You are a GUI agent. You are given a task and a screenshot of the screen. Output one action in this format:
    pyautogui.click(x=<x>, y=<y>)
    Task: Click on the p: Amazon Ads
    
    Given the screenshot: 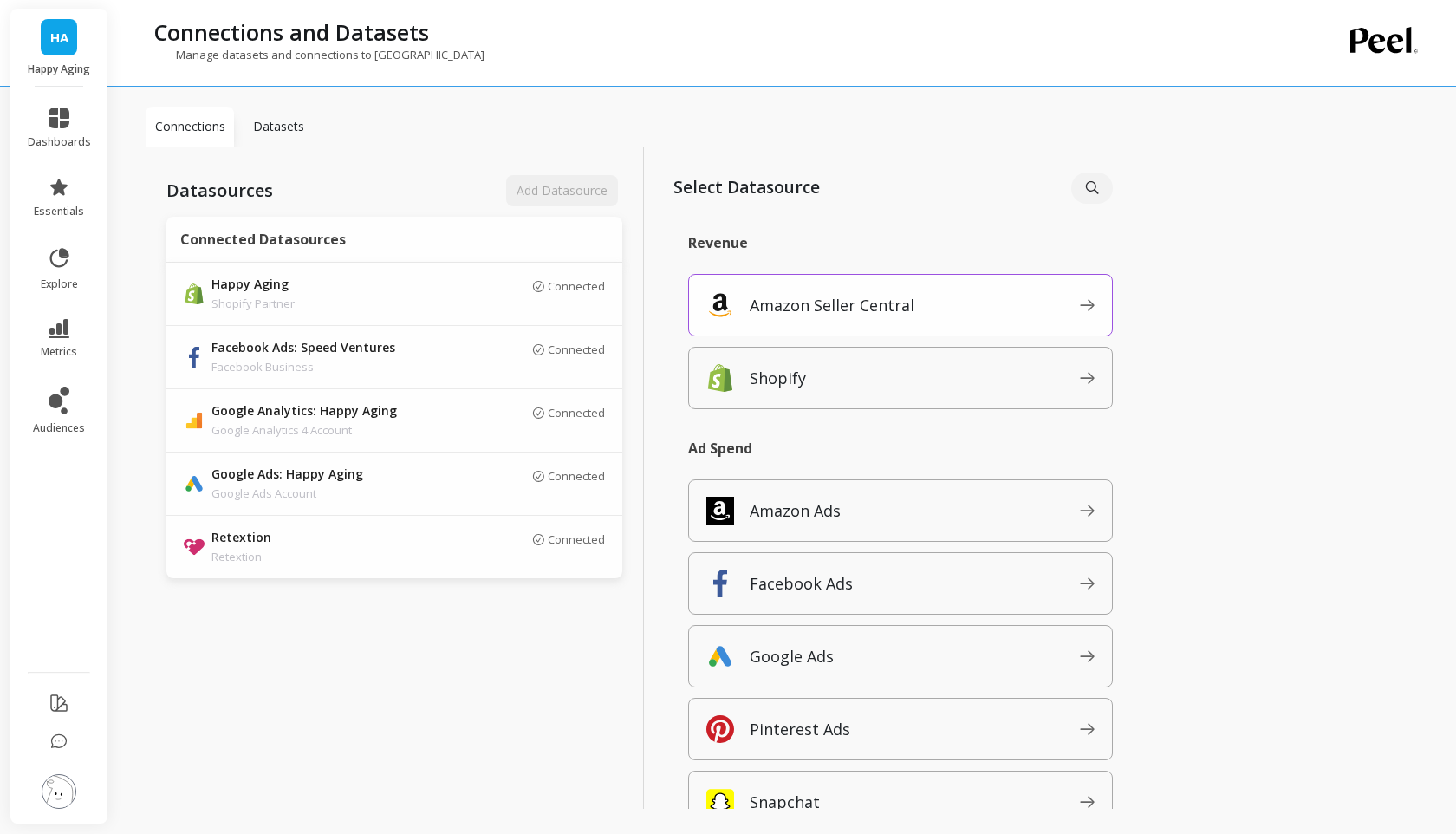 What is the action you would take?
    pyautogui.click(x=795, y=510)
    